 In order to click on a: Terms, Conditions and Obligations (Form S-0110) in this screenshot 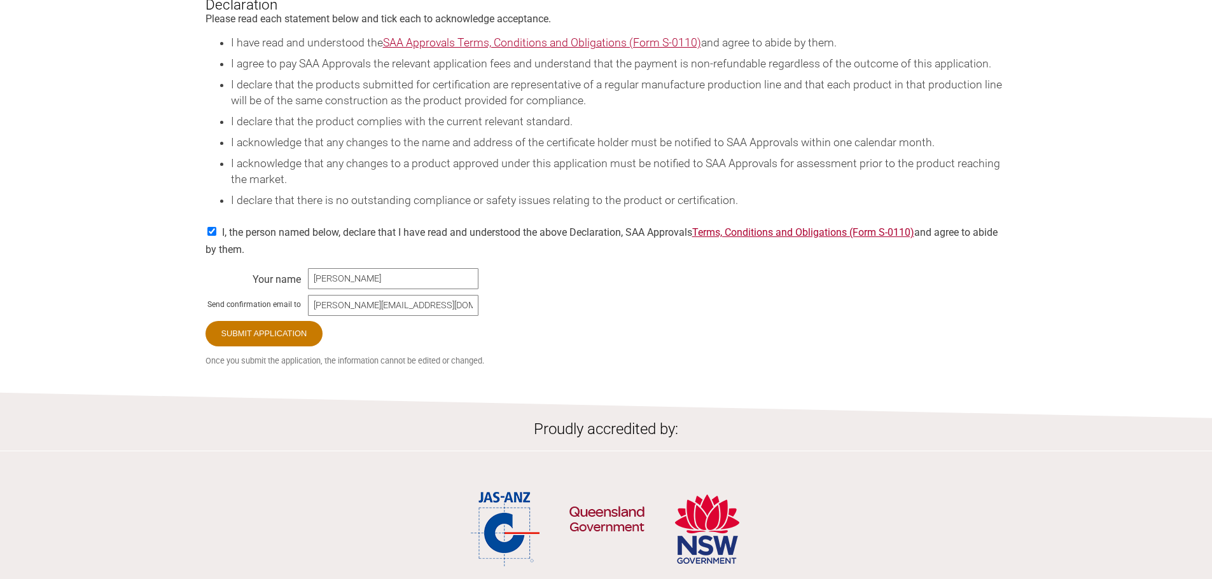, I will do `click(803, 232)`.